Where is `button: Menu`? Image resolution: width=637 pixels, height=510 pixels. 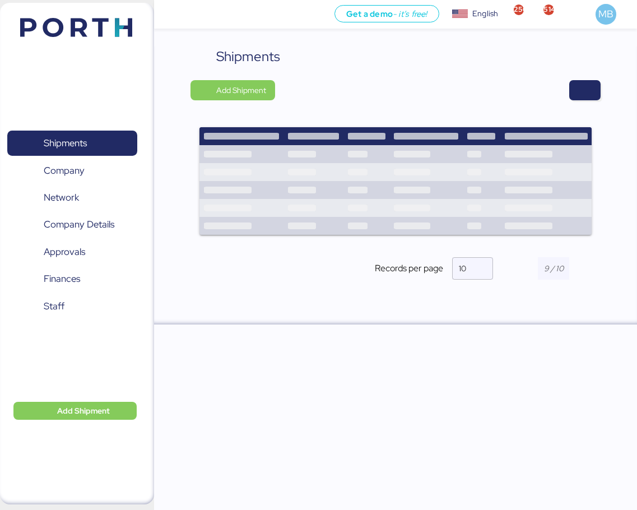
button: Menu is located at coordinates (170, 15).